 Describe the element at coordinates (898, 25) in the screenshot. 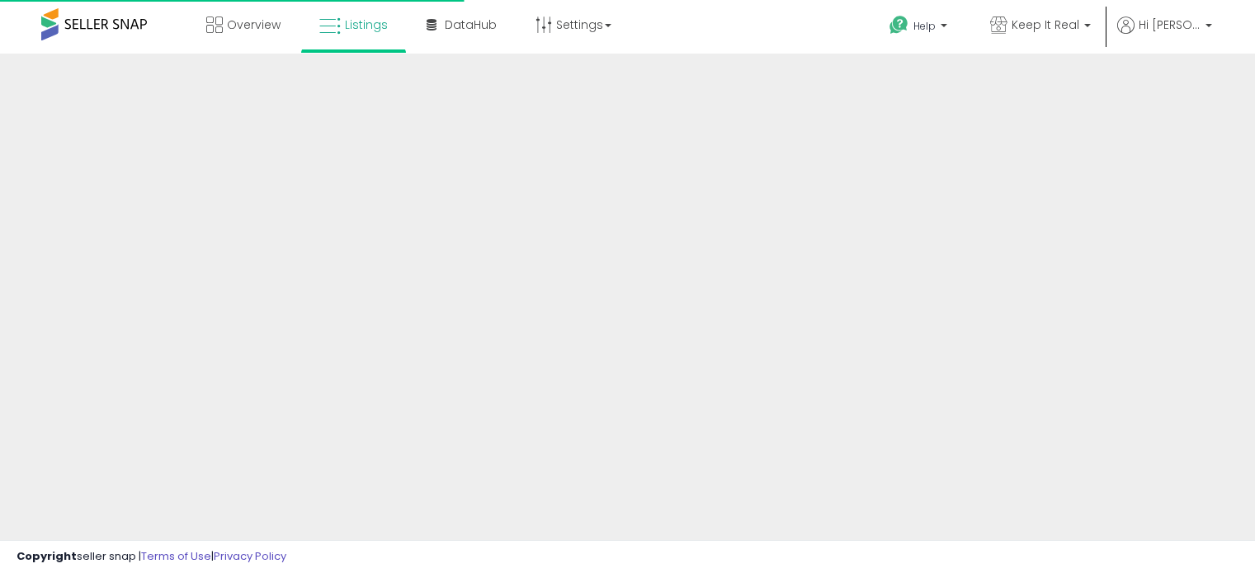

I see `i: Get Help` at that location.